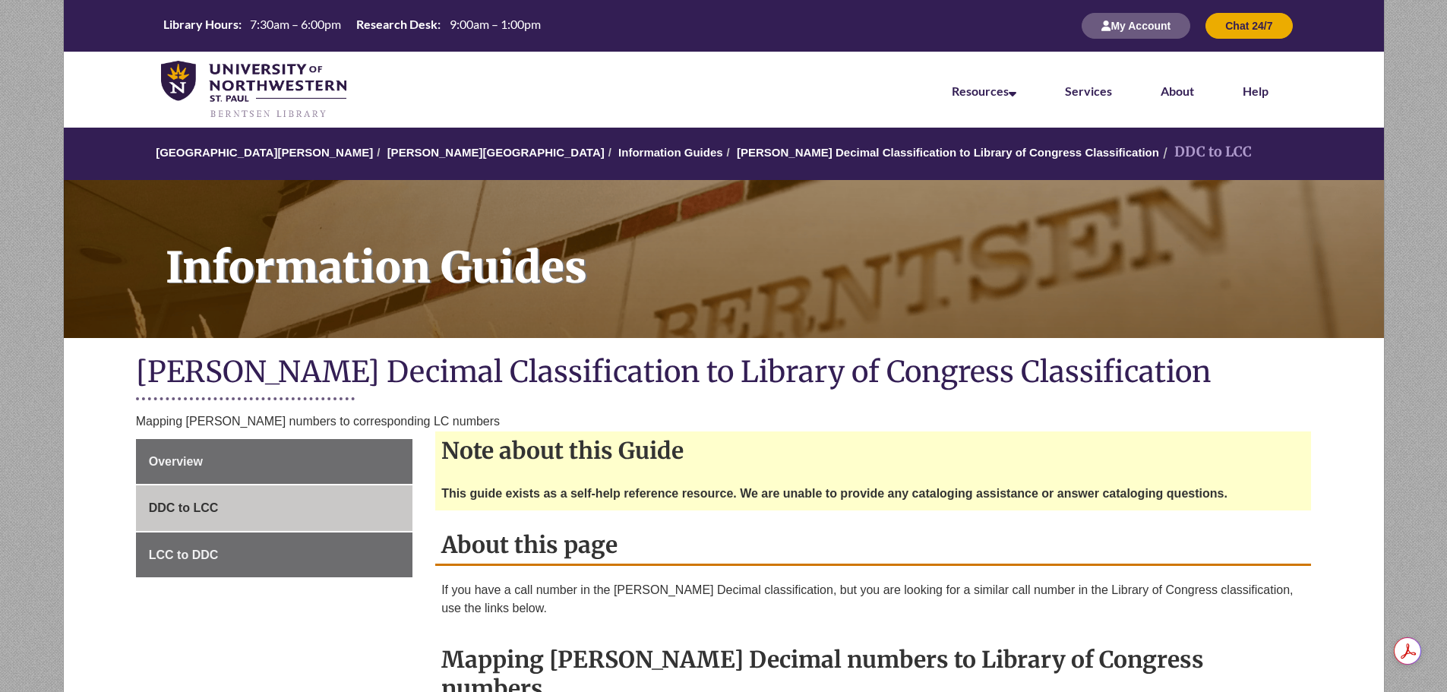  What do you see at coordinates (254, 90) in the screenshot?
I see `img: UNWSP Library Logo` at bounding box center [254, 90].